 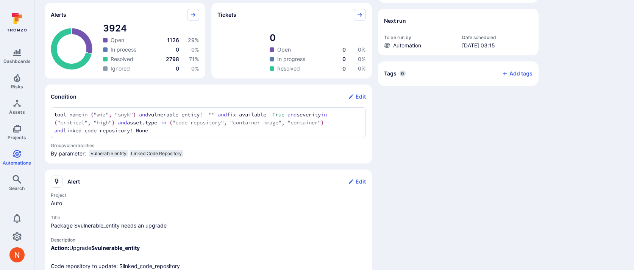 I want to click on b: $vulnerable_entity, so click(x=116, y=247).